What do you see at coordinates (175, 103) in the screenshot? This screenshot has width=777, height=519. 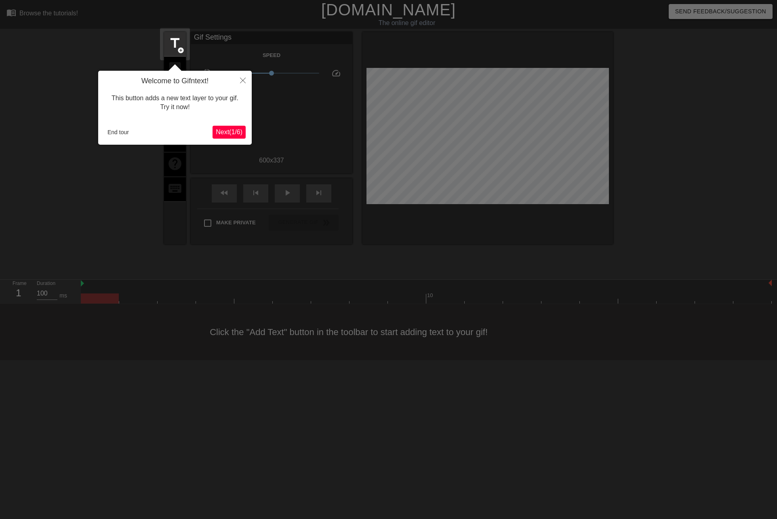 I see `div: This button adds a new text layer to your gif. Try it now!` at bounding box center [175, 103].